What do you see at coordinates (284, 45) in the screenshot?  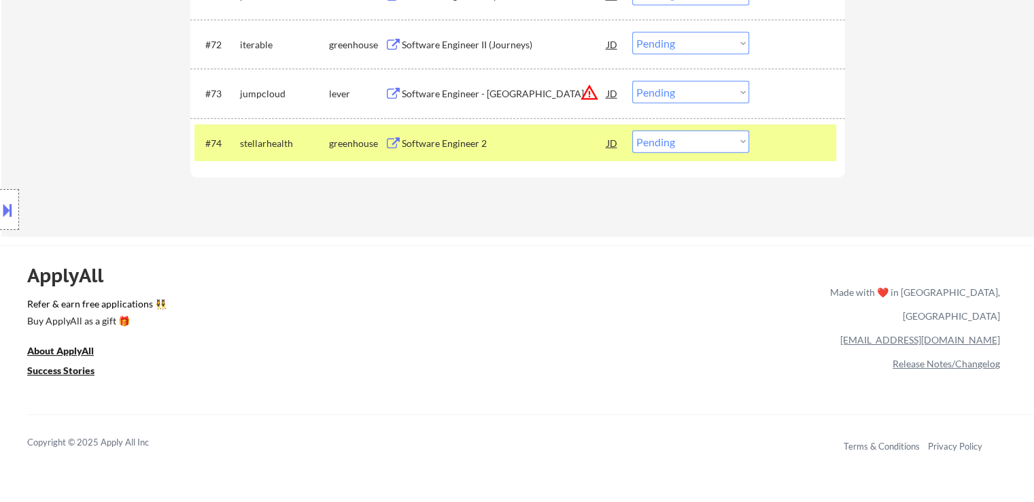 I see `div: iterable` at bounding box center [284, 45].